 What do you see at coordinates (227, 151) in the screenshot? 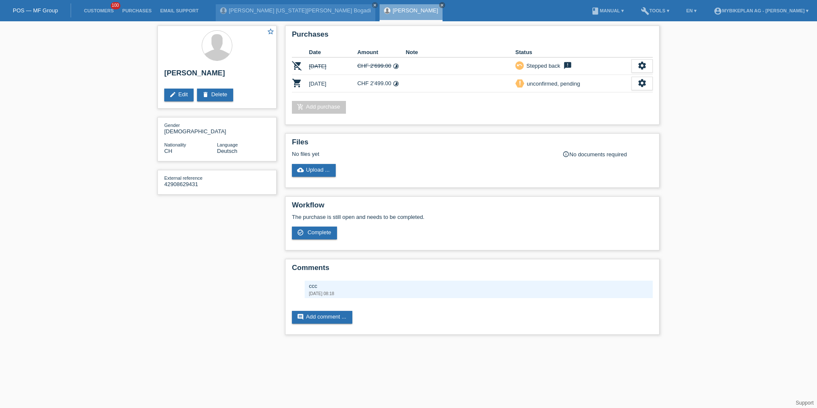
I see `span: Deutsch` at bounding box center [227, 151].